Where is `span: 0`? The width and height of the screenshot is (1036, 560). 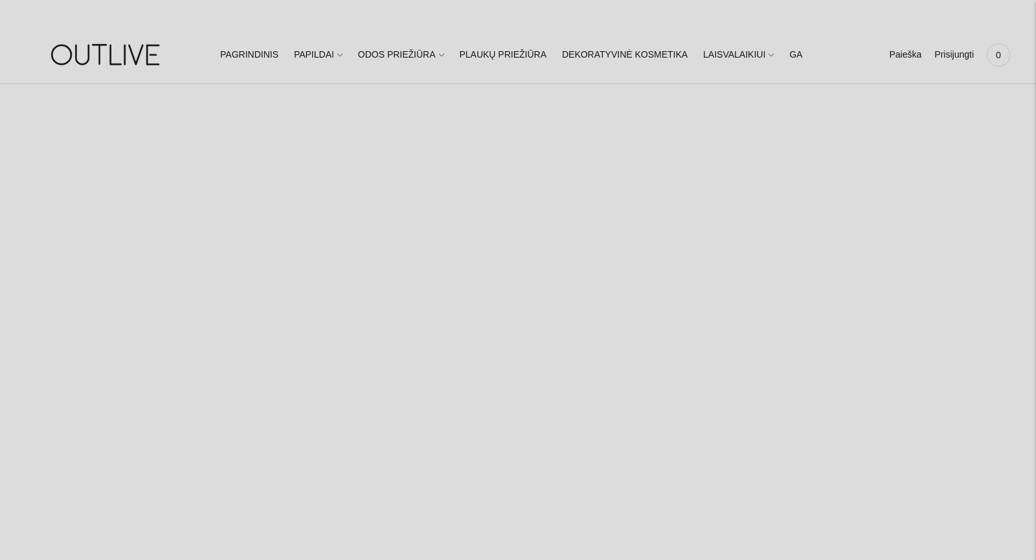 span: 0 is located at coordinates (998, 55).